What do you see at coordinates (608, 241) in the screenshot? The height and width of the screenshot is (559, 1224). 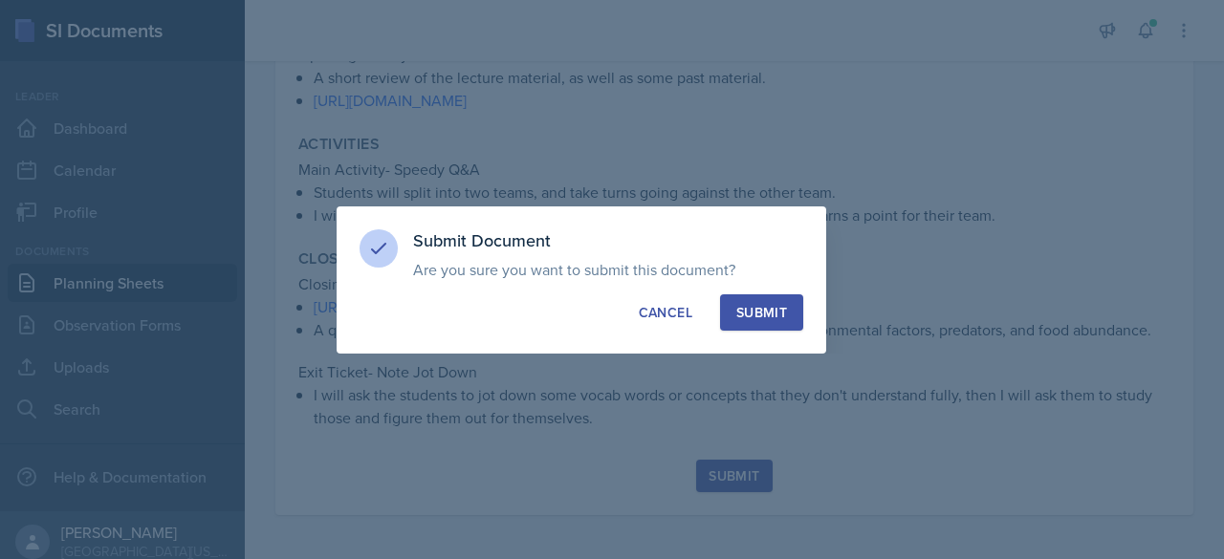 I see `h3: Submit Document` at bounding box center [608, 241].